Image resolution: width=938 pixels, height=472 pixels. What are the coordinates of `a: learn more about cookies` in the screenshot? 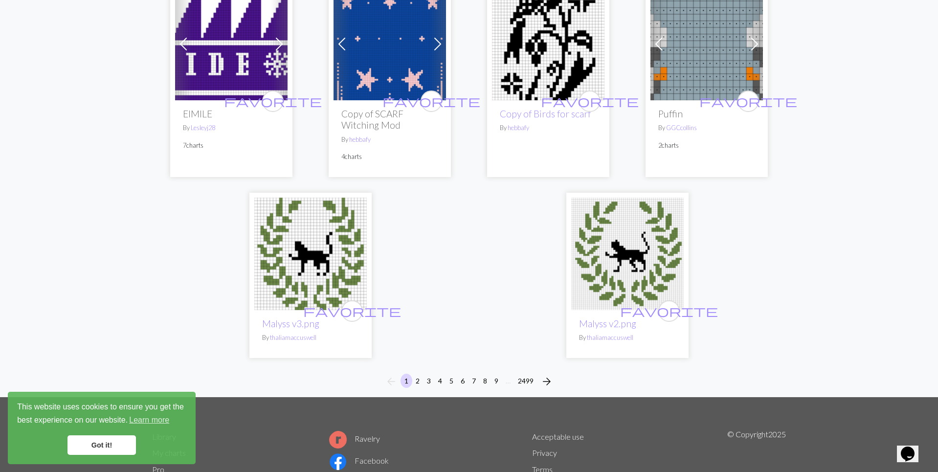 It's located at (149, 420).